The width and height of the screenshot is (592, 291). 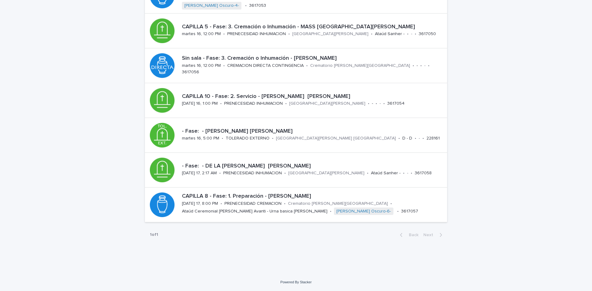 What do you see at coordinates (265, 66) in the screenshot?
I see `p: CREMACION DIRECTA CONTINGENCIA` at bounding box center [265, 66].